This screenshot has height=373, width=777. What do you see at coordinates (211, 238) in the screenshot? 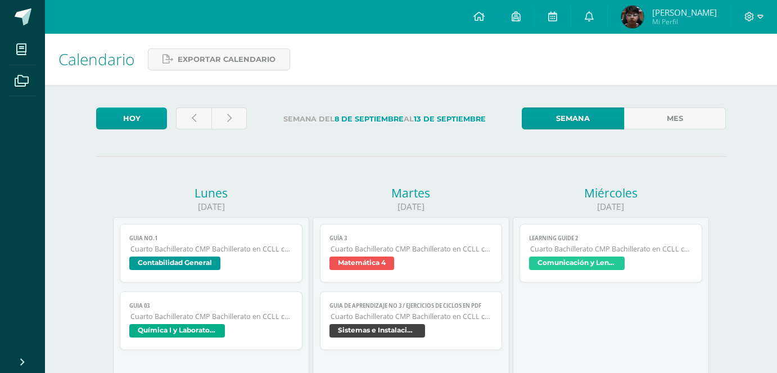
I see `span: GUIA NO.1` at bounding box center [211, 238].